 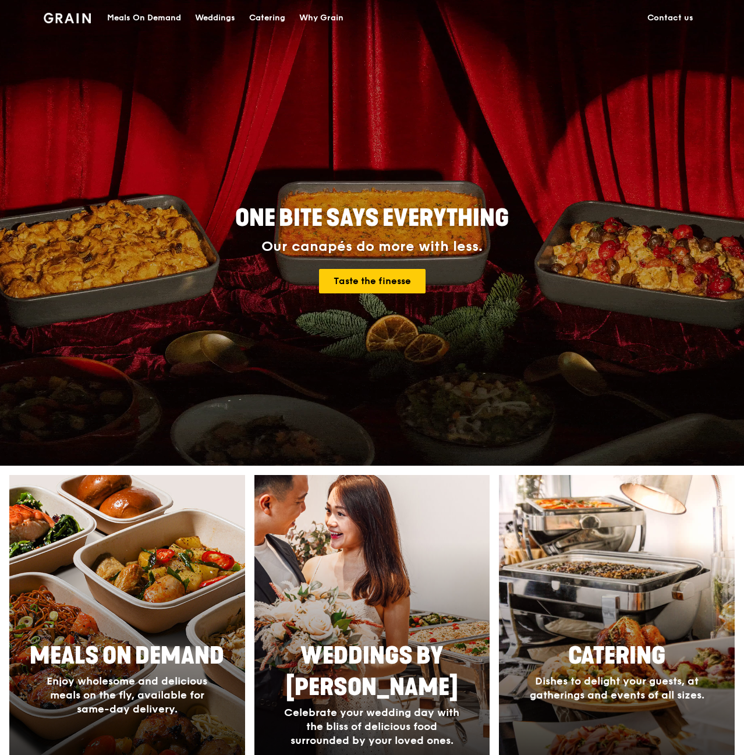 I want to click on a: Why Grain, so click(x=321, y=18).